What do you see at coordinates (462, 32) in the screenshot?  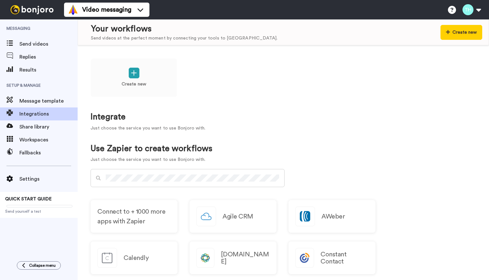 I see `button: Create new` at bounding box center [462, 32].